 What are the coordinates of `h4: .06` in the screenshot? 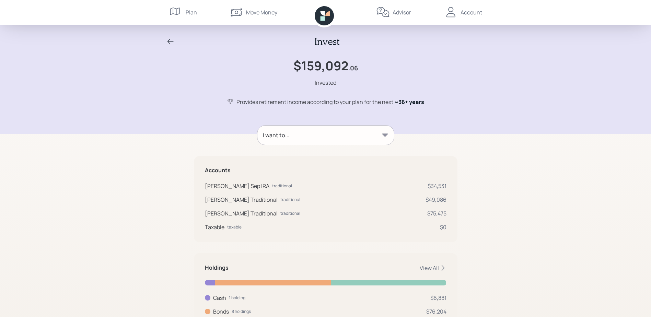 It's located at (353, 68).